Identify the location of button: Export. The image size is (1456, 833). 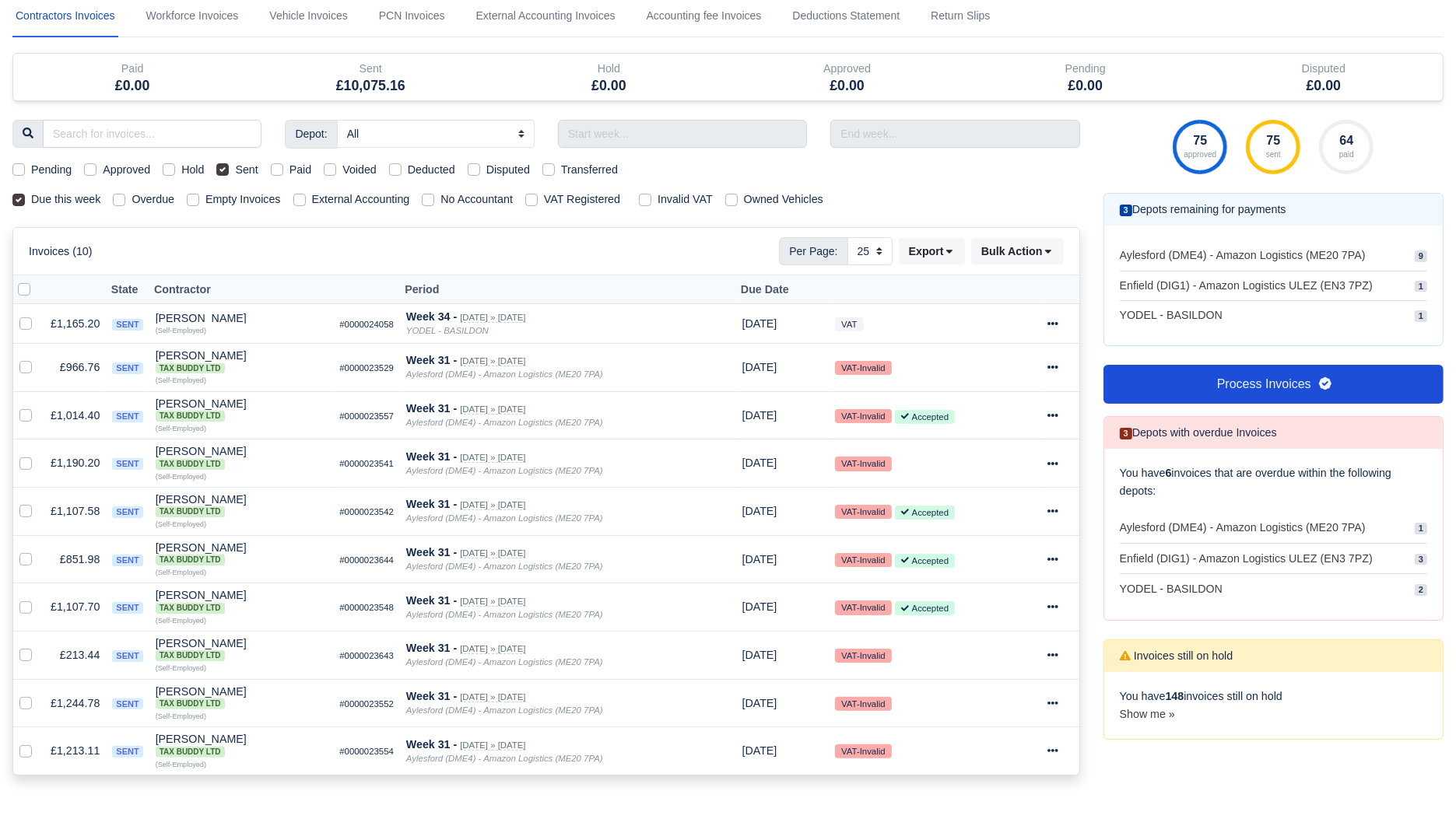
(932, 251).